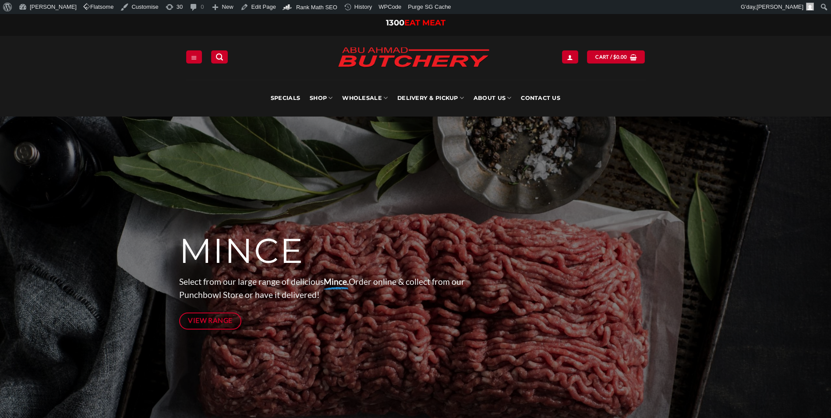 The image size is (831, 418). I want to click on bdi: 0.00, so click(620, 57).